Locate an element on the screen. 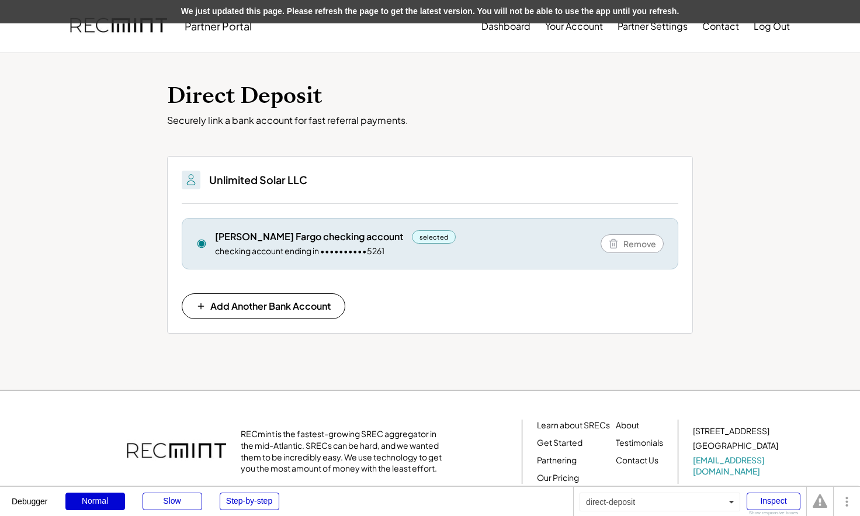 This screenshot has width=860, height=516. div: Slow is located at coordinates (172, 501).